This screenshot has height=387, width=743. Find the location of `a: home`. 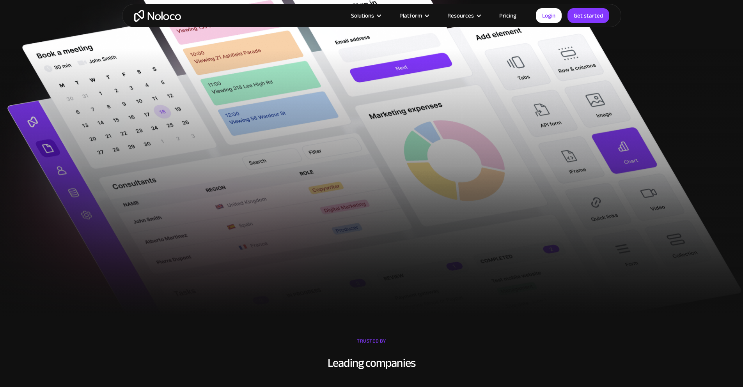

a: home is located at coordinates (158, 16).